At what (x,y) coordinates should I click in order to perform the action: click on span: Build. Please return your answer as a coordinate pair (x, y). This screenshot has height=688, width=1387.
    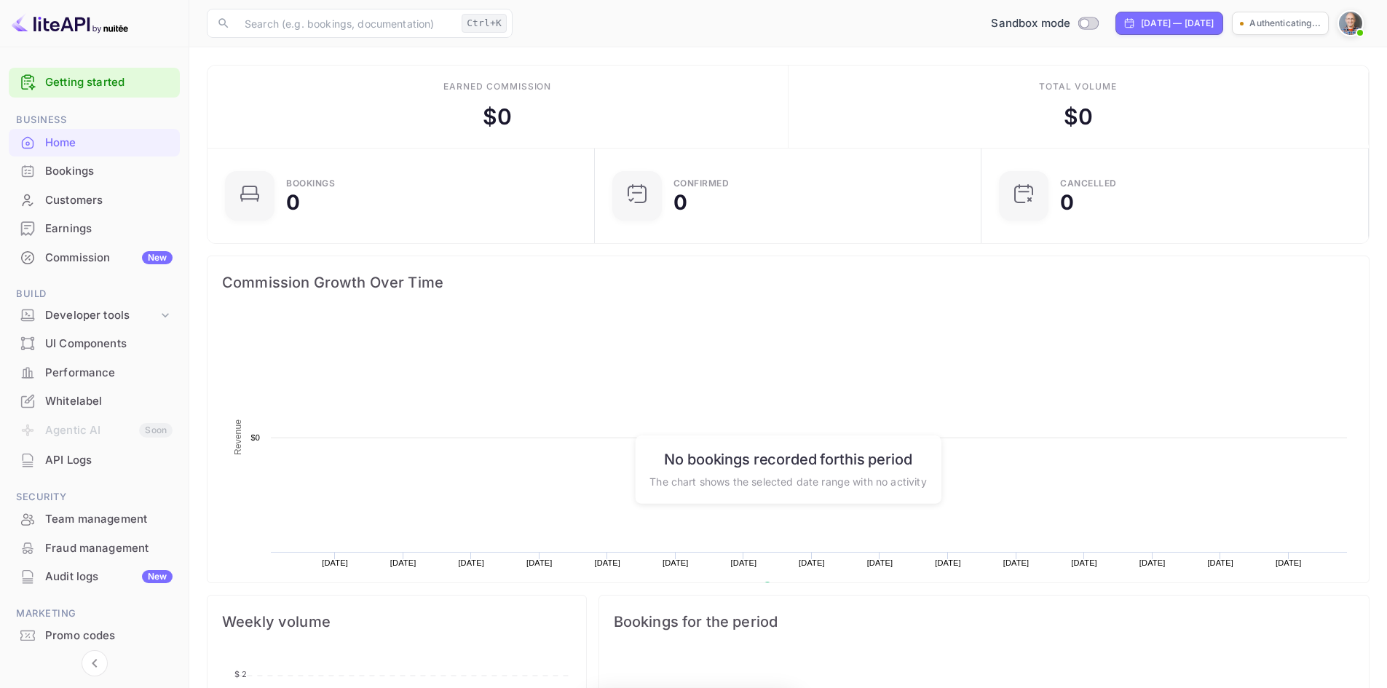
    Looking at the image, I should click on (94, 294).